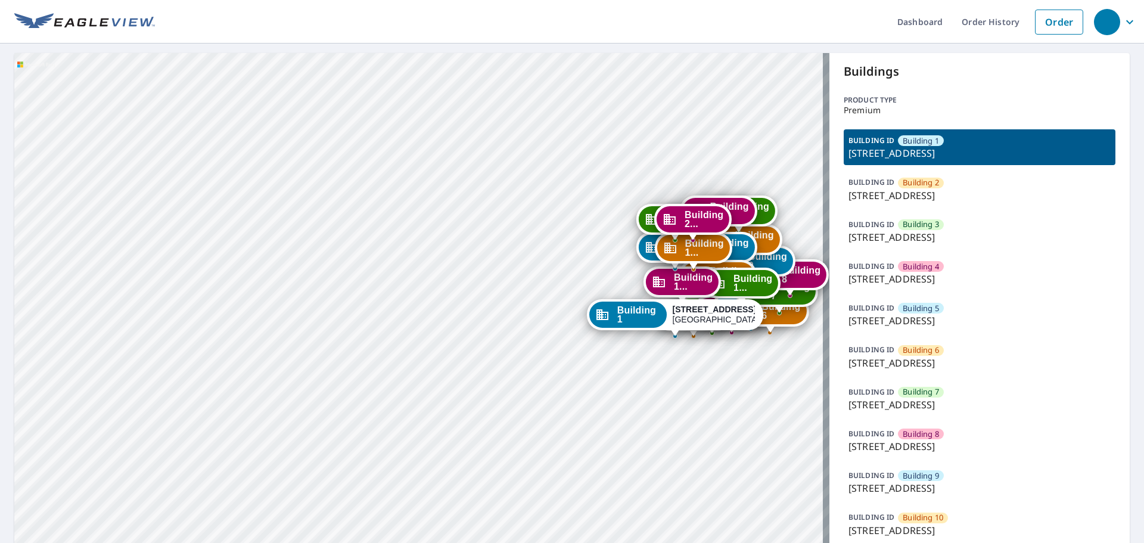  What do you see at coordinates (1059, 22) in the screenshot?
I see `a: Order` at bounding box center [1059, 22].